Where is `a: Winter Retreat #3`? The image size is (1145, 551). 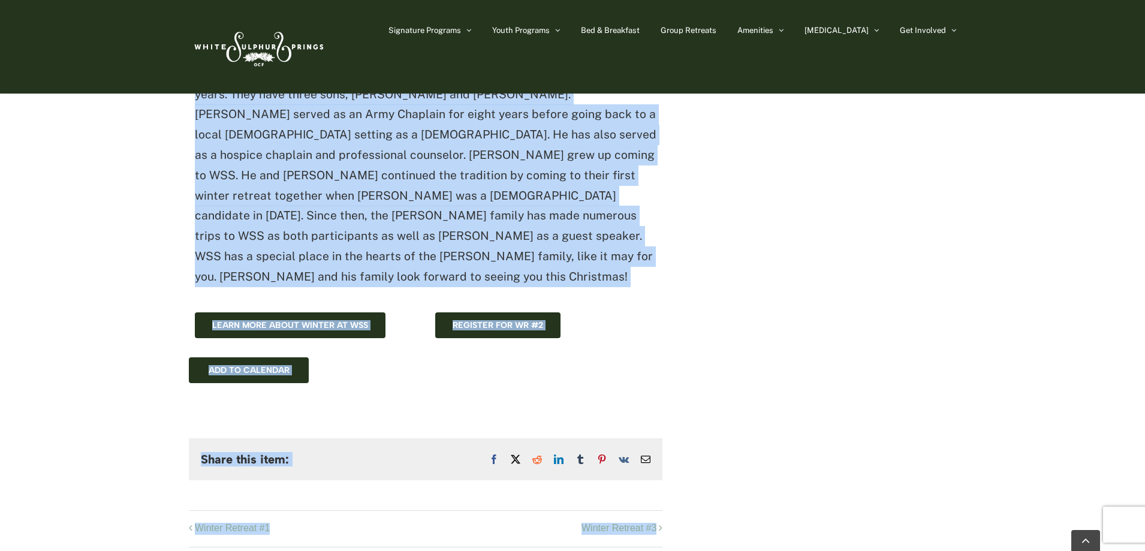
a: Winter Retreat #3 is located at coordinates (616, 529).